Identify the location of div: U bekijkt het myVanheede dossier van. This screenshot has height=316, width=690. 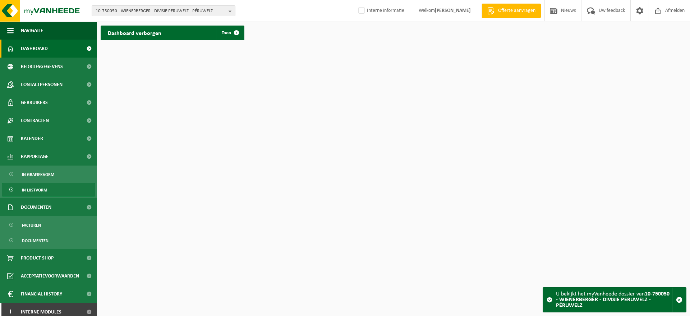
(614, 300).